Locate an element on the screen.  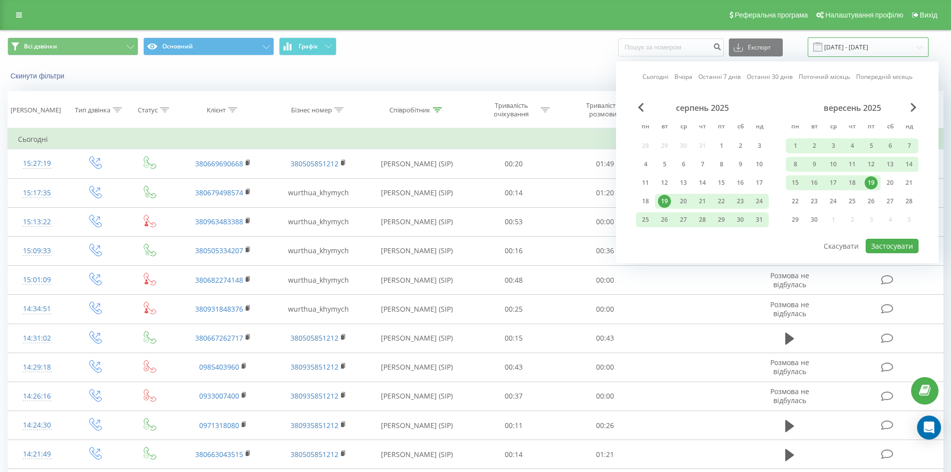
div: сб 13 вер 2025 р. is located at coordinates (890, 164).